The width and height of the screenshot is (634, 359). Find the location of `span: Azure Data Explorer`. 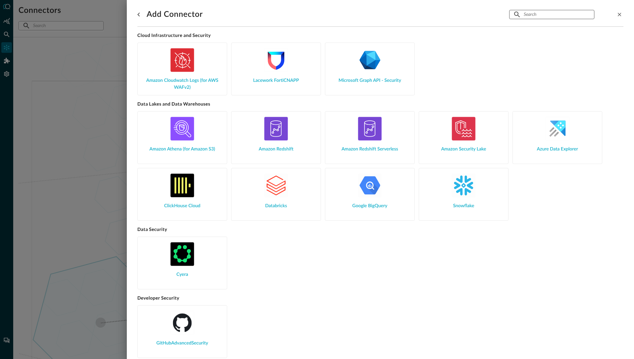

span: Azure Data Explorer is located at coordinates (558, 149).